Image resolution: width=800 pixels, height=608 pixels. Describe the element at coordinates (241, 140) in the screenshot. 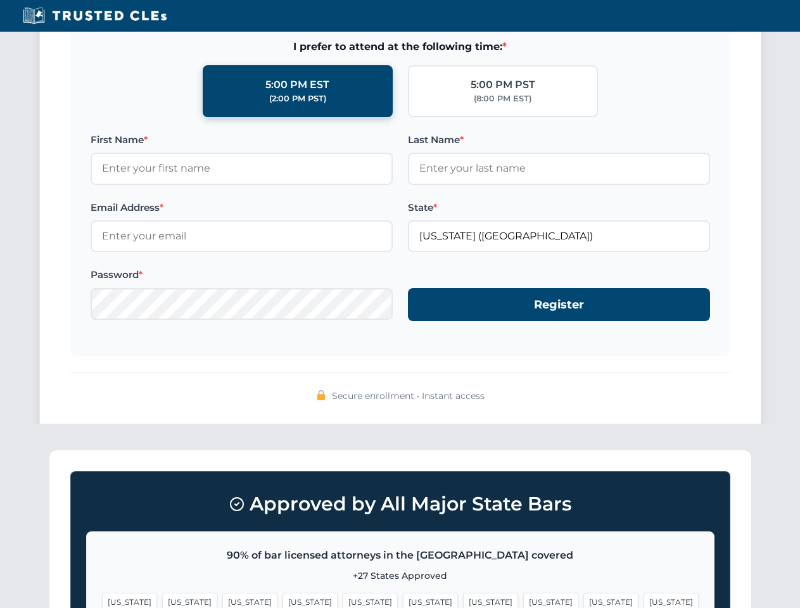

I see `label: First Name` at that location.